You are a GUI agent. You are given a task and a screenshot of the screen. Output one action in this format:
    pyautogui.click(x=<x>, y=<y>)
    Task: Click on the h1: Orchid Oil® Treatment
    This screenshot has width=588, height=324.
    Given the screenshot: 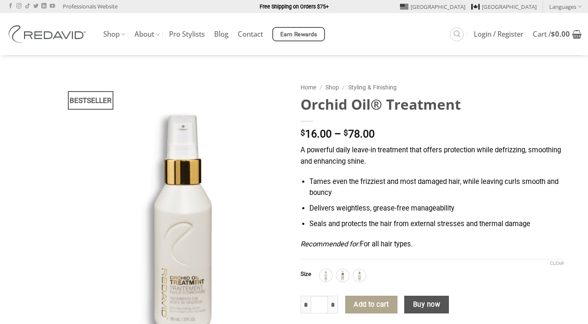 What is the action you would take?
    pyautogui.click(x=432, y=104)
    